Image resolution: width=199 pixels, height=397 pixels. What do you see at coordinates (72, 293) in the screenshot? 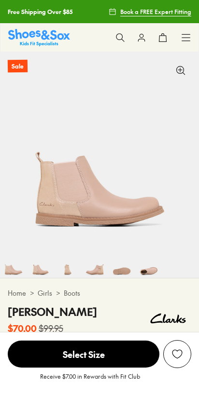
I see `a: Boots` at bounding box center [72, 293].